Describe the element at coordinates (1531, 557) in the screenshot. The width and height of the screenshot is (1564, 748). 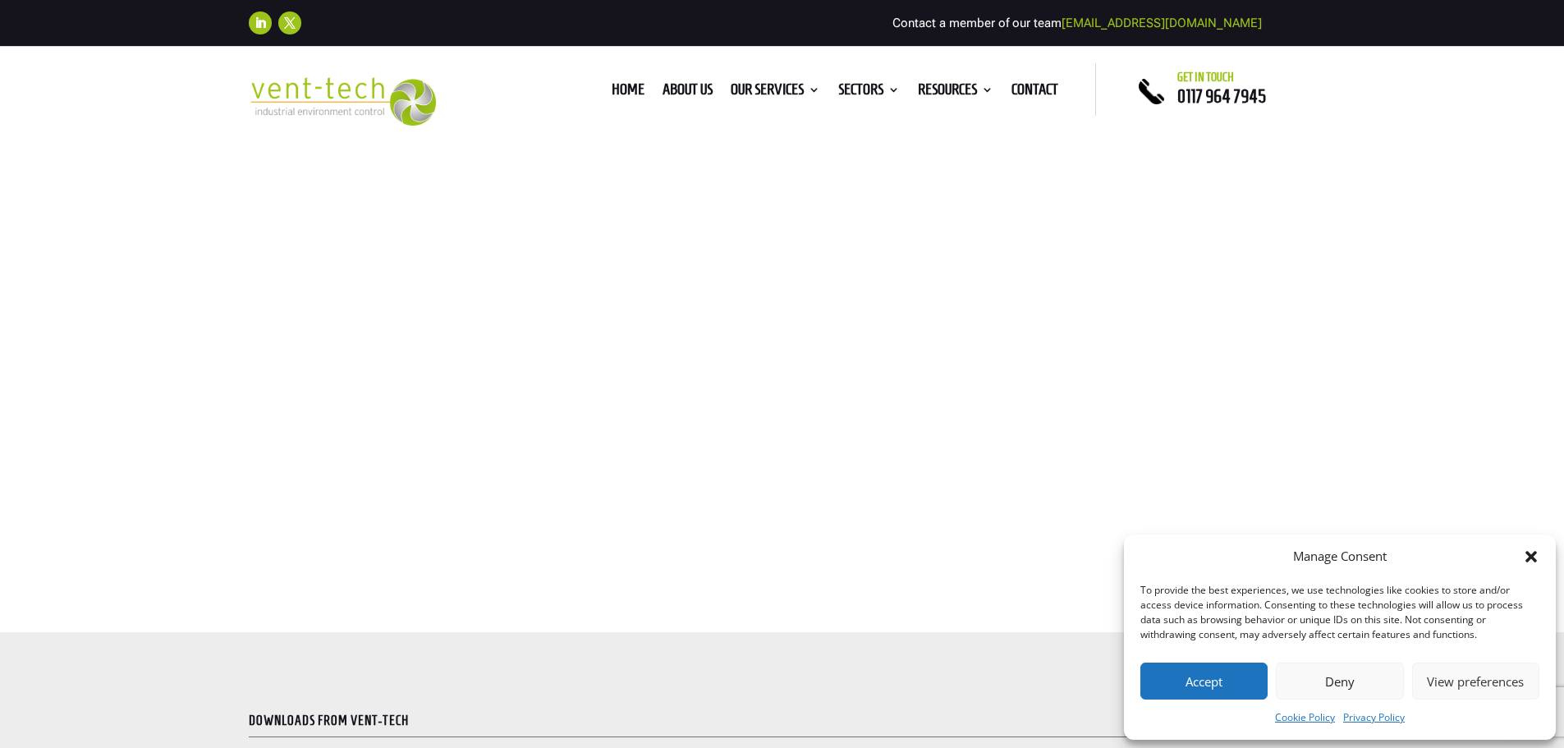
I see `div: Close dialog` at that location.